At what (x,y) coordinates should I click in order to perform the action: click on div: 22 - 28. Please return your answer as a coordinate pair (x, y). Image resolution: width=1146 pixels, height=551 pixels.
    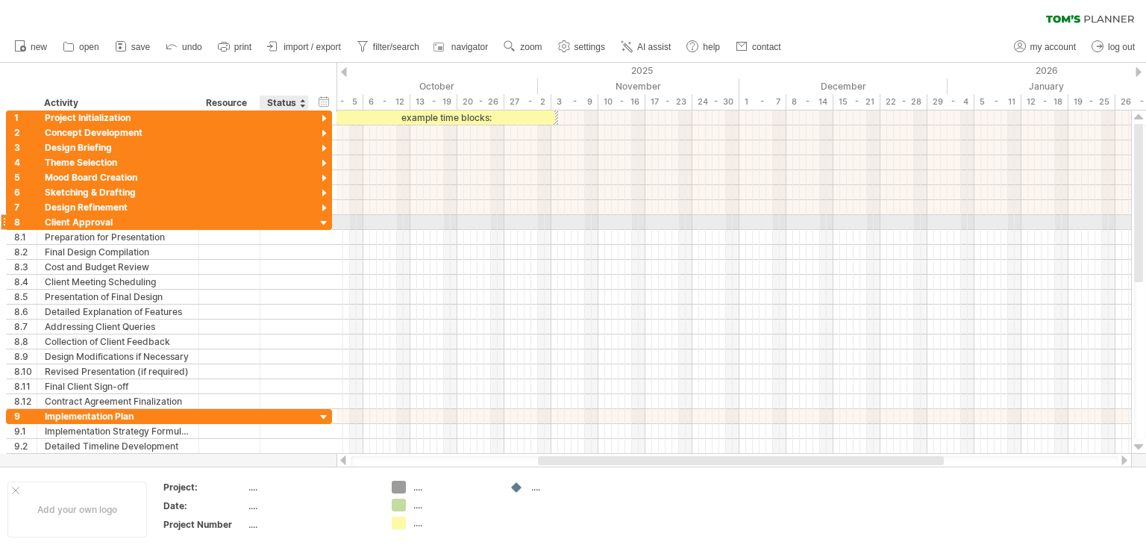
    Looking at the image, I should click on (903, 101).